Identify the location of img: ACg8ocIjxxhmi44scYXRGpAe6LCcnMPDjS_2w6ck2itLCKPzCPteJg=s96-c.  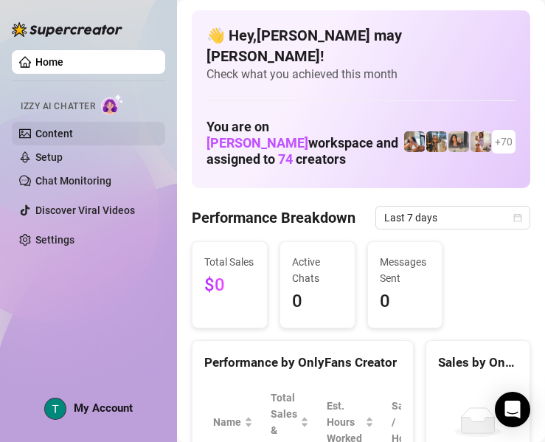
(55, 409).